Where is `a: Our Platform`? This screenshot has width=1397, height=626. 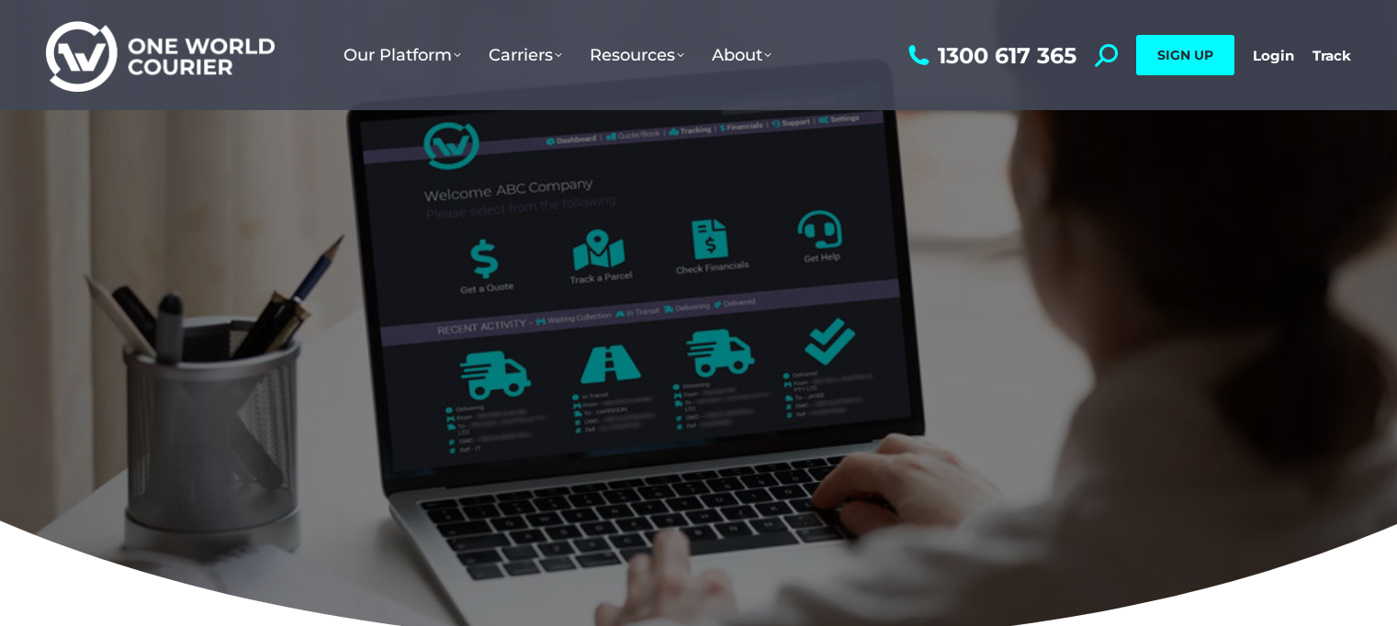
a: Our Platform is located at coordinates (402, 55).